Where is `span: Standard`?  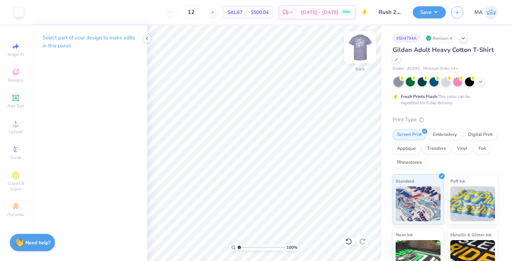
span: Standard is located at coordinates (405, 181).